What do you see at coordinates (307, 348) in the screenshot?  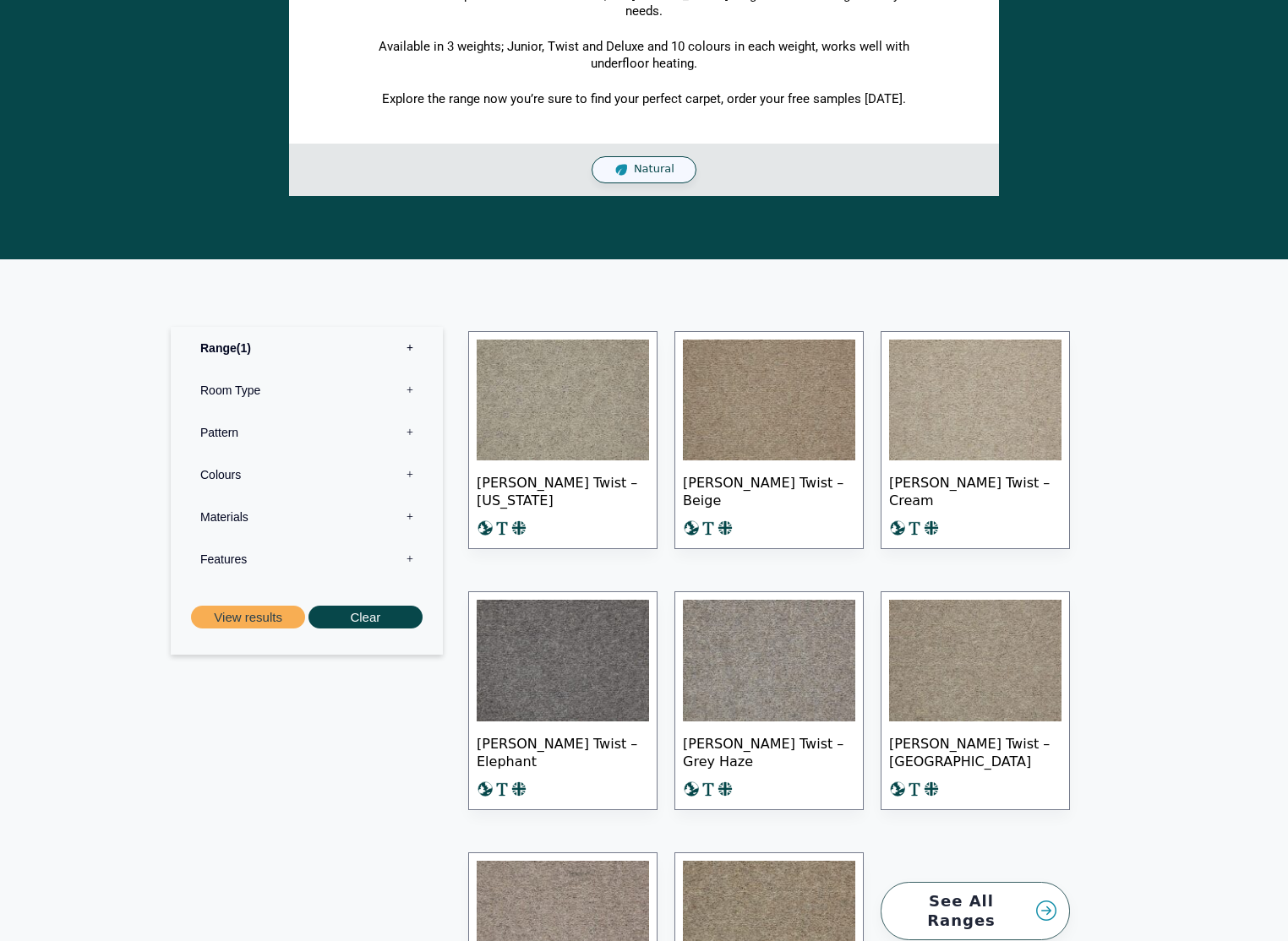 I see `label: Range` at bounding box center [307, 348].